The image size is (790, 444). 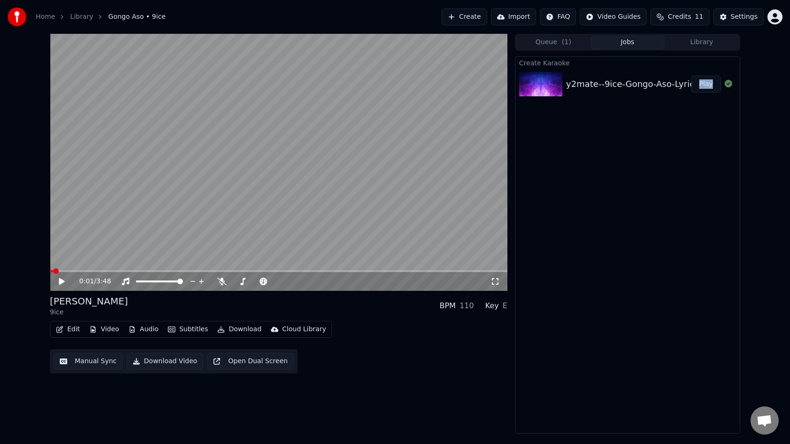 What do you see at coordinates (188, 330) in the screenshot?
I see `button: Subtitles` at bounding box center [188, 330].